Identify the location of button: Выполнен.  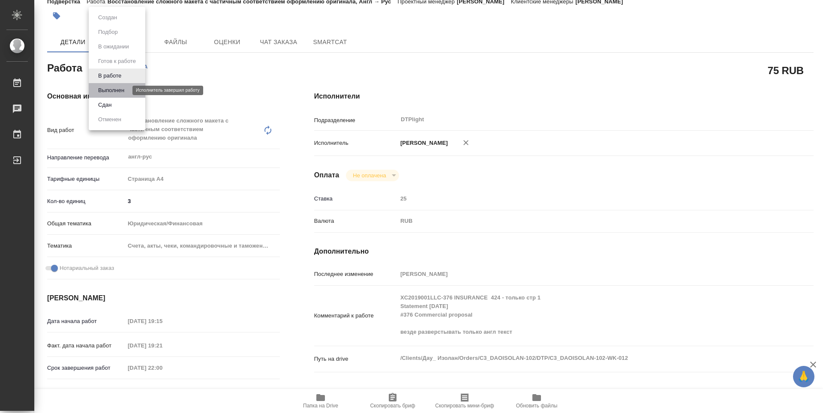
(111, 90).